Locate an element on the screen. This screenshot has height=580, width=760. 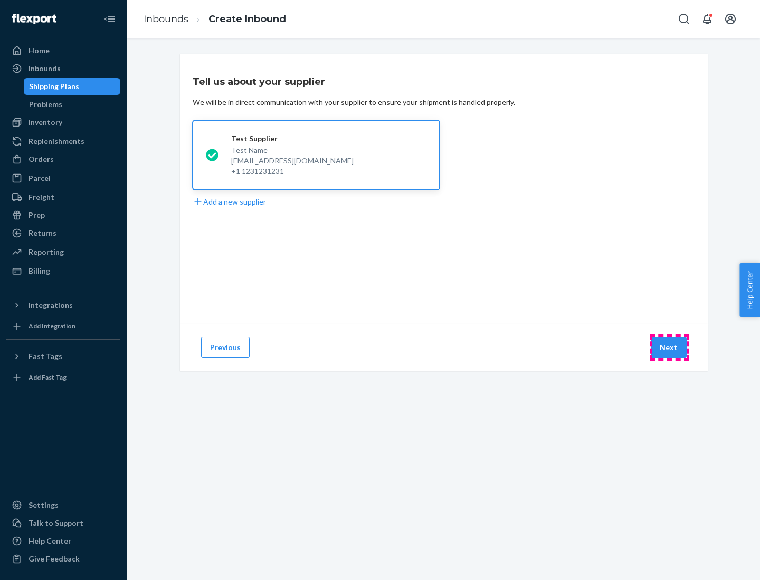
h3: Tell us about your supplier is located at coordinates (258, 82).